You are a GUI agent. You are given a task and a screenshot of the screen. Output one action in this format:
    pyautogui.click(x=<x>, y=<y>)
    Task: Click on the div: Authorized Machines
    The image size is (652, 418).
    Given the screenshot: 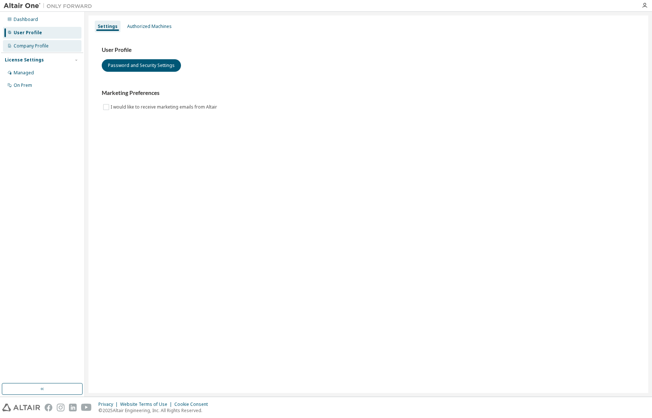 What is the action you would take?
    pyautogui.click(x=149, y=27)
    